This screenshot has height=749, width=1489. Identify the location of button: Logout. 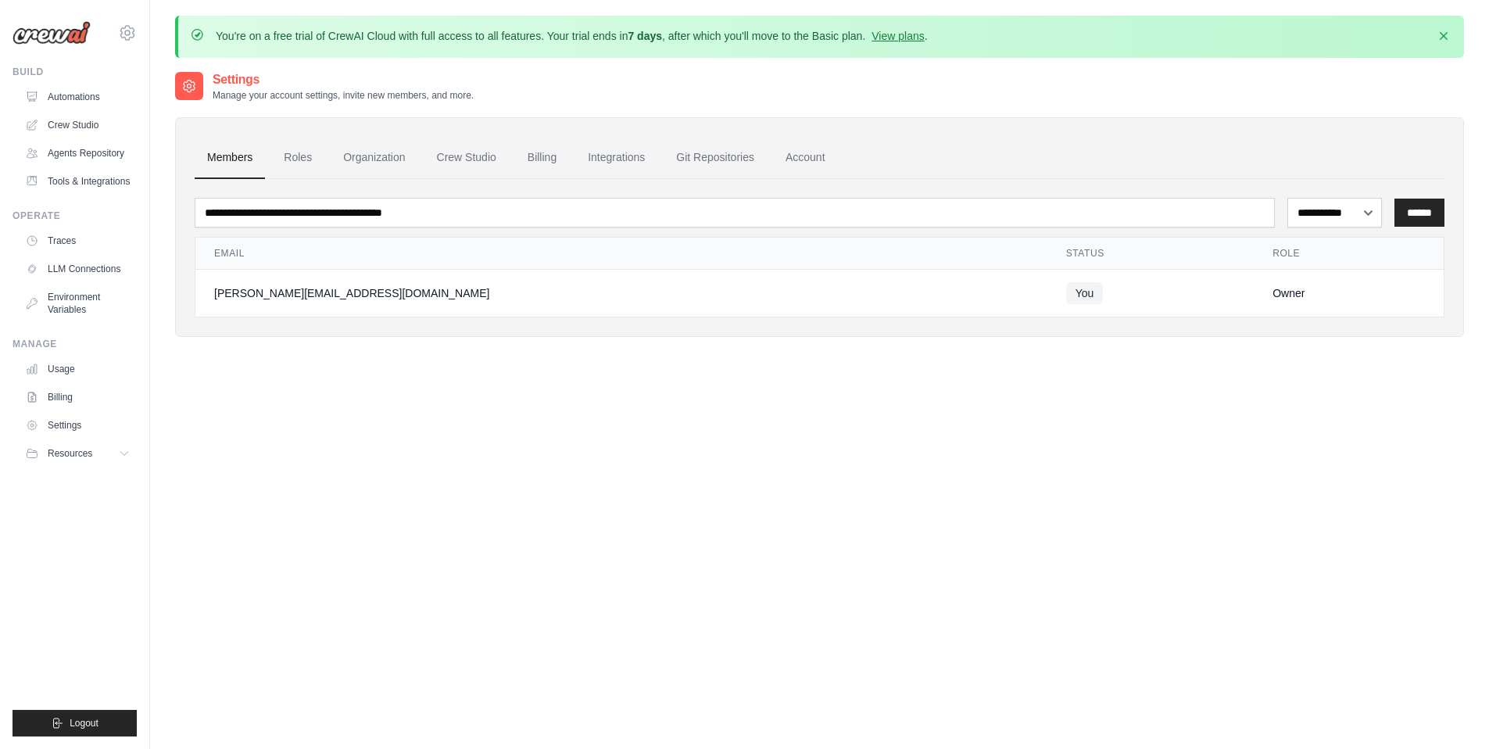
(74, 723).